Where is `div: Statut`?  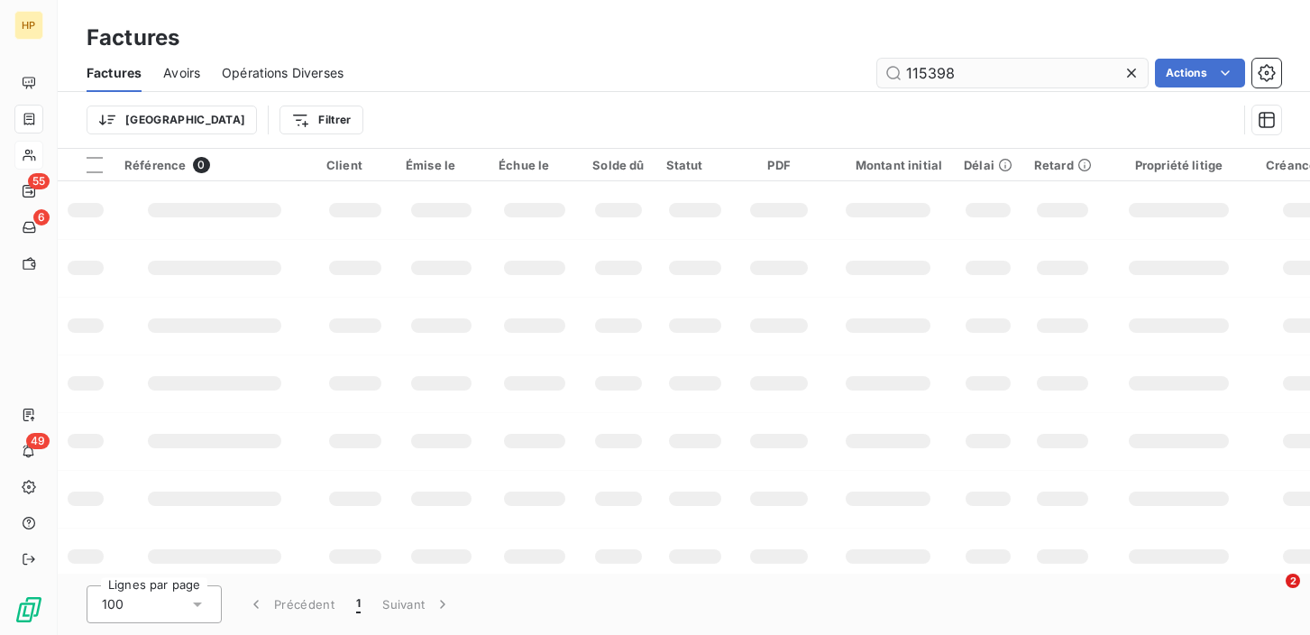 div: Statut is located at coordinates (695, 165).